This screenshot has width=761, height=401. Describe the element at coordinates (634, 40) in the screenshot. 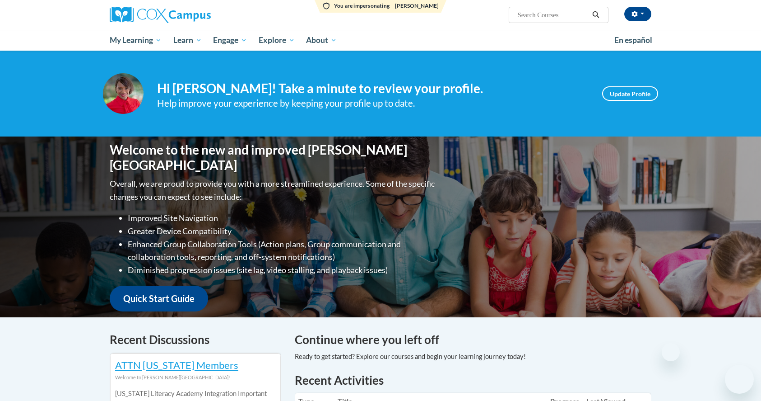

I see `a: En español` at that location.